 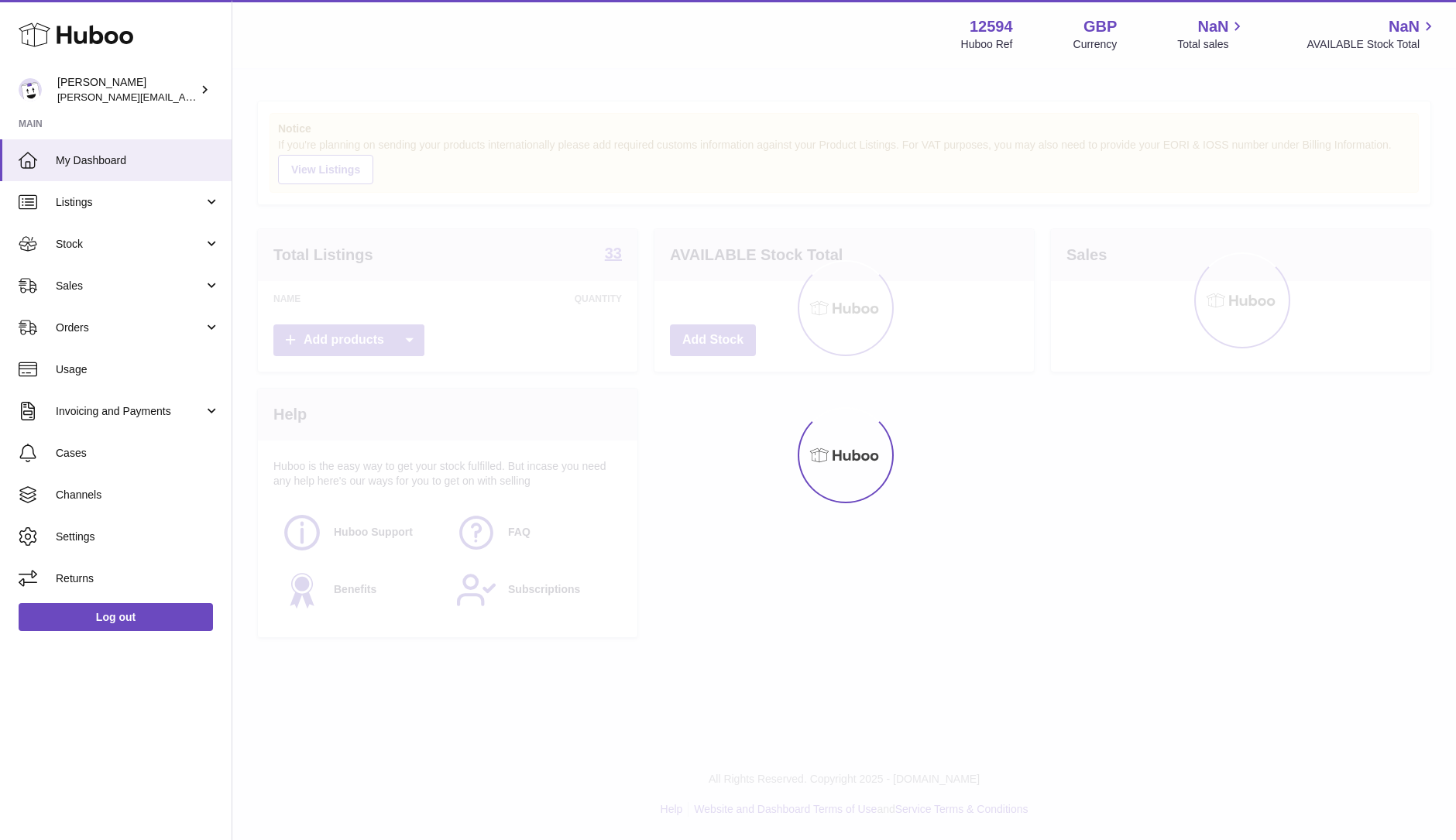 I want to click on span: My Dashboard, so click(x=138, y=160).